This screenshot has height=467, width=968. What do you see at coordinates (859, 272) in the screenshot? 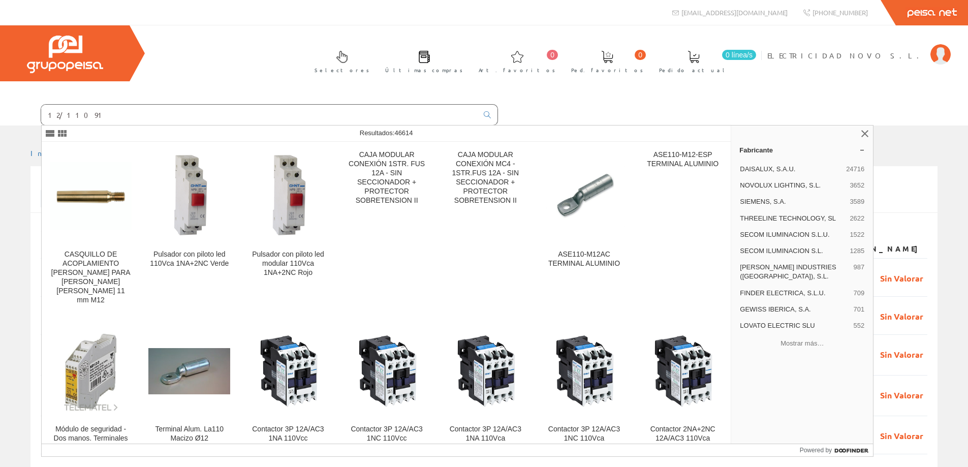
I see `span: 987` at bounding box center [859, 272].